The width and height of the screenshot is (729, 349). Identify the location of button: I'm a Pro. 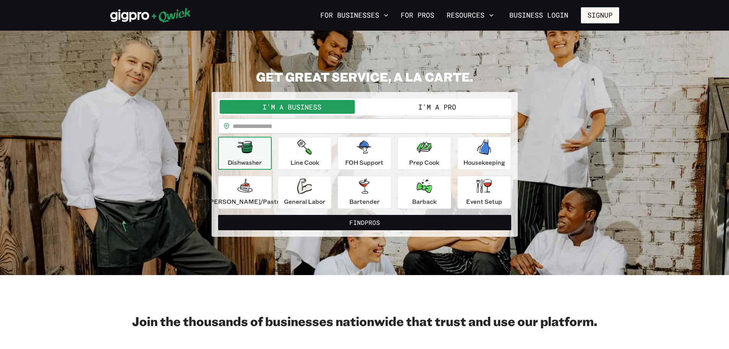
(437, 107).